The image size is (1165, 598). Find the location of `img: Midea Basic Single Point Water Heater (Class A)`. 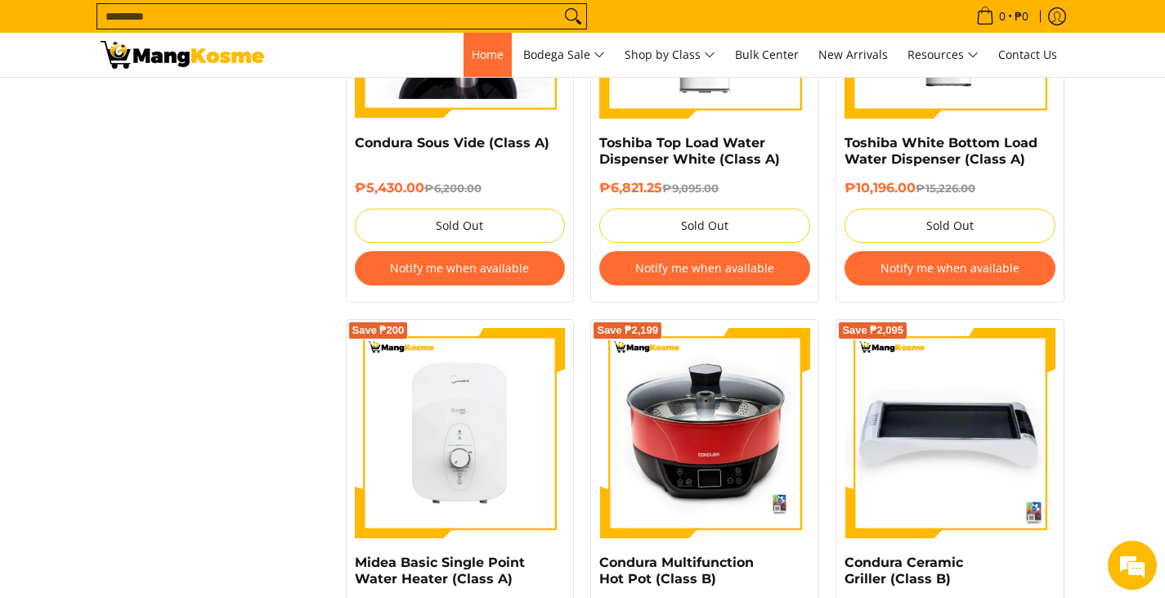

img: Midea Basic Single Point Water Heater (Class A) is located at coordinates (460, 433).